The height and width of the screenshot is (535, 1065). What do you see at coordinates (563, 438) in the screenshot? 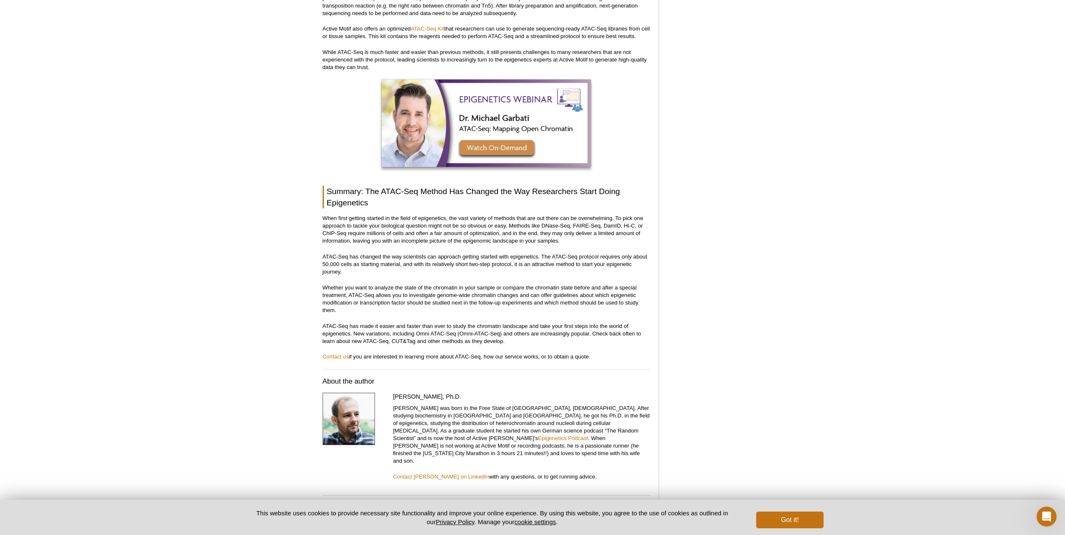
I see `a: Epigenetics Podcast` at bounding box center [563, 438].